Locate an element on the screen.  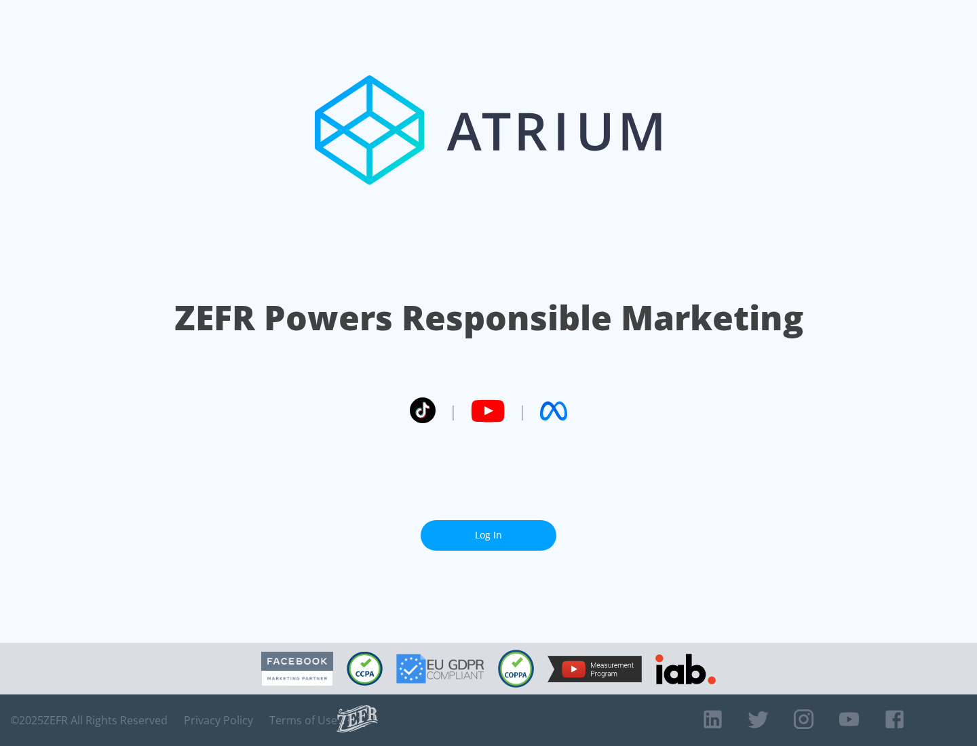
img: IAB is located at coordinates (685, 669).